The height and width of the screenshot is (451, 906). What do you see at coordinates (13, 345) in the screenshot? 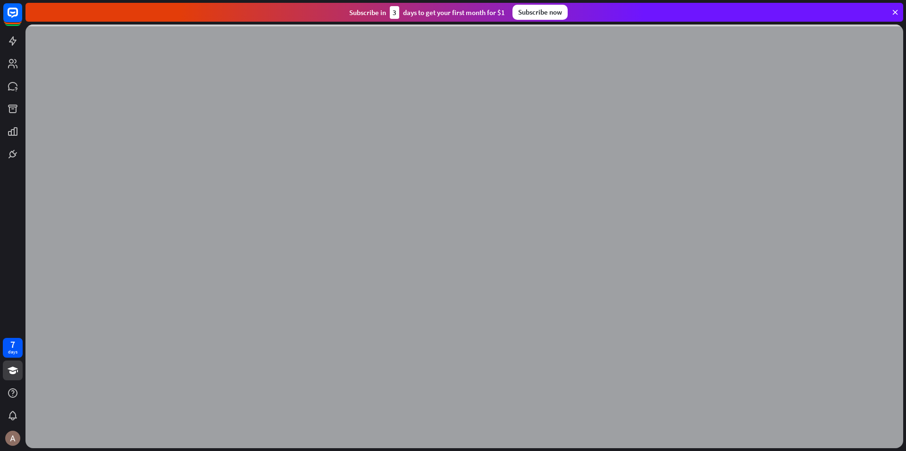
I see `div: 7` at bounding box center [13, 345].